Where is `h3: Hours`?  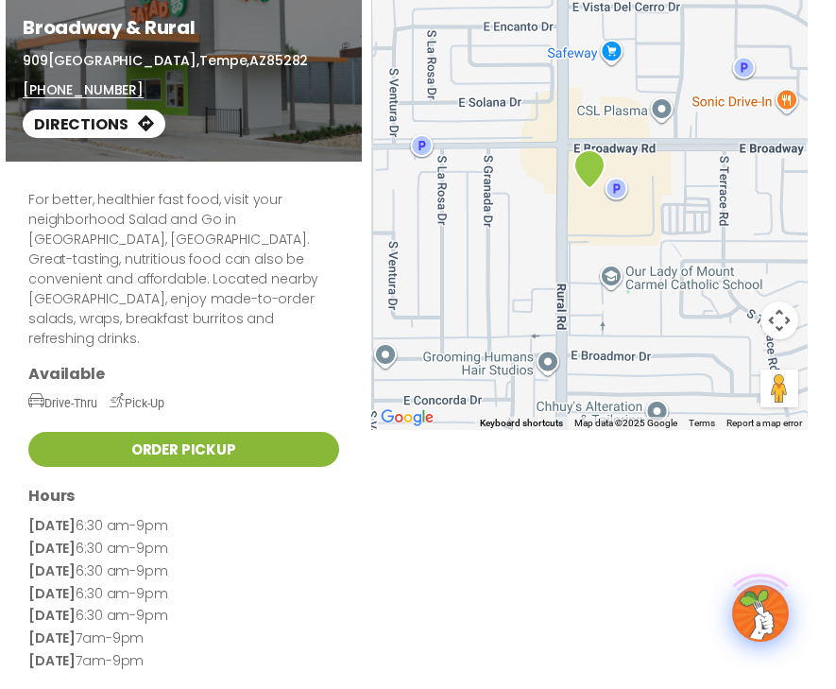 h3: Hours is located at coordinates (183, 495).